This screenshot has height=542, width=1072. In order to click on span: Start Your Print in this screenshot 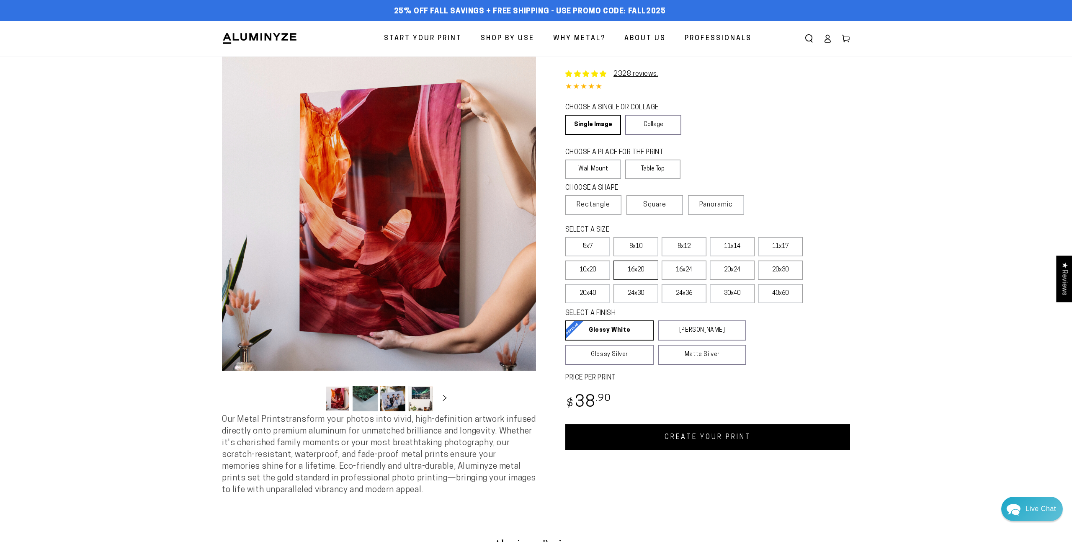, I will do `click(423, 39)`.